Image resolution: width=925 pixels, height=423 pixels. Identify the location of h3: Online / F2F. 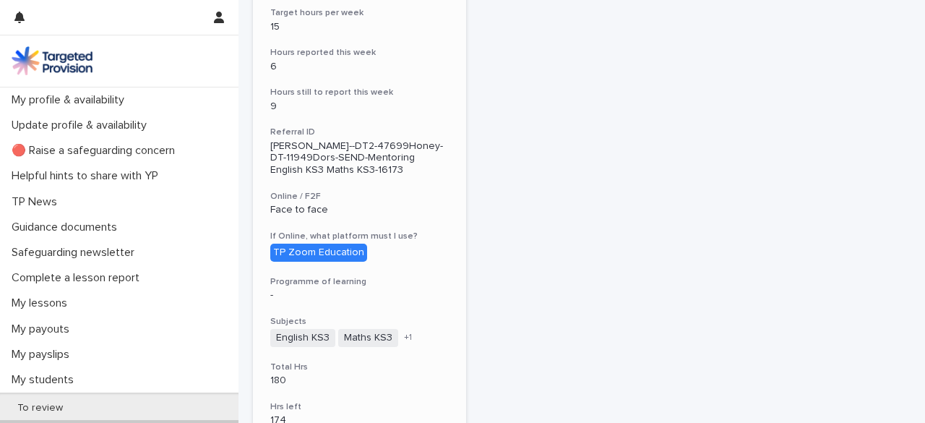
(359, 197).